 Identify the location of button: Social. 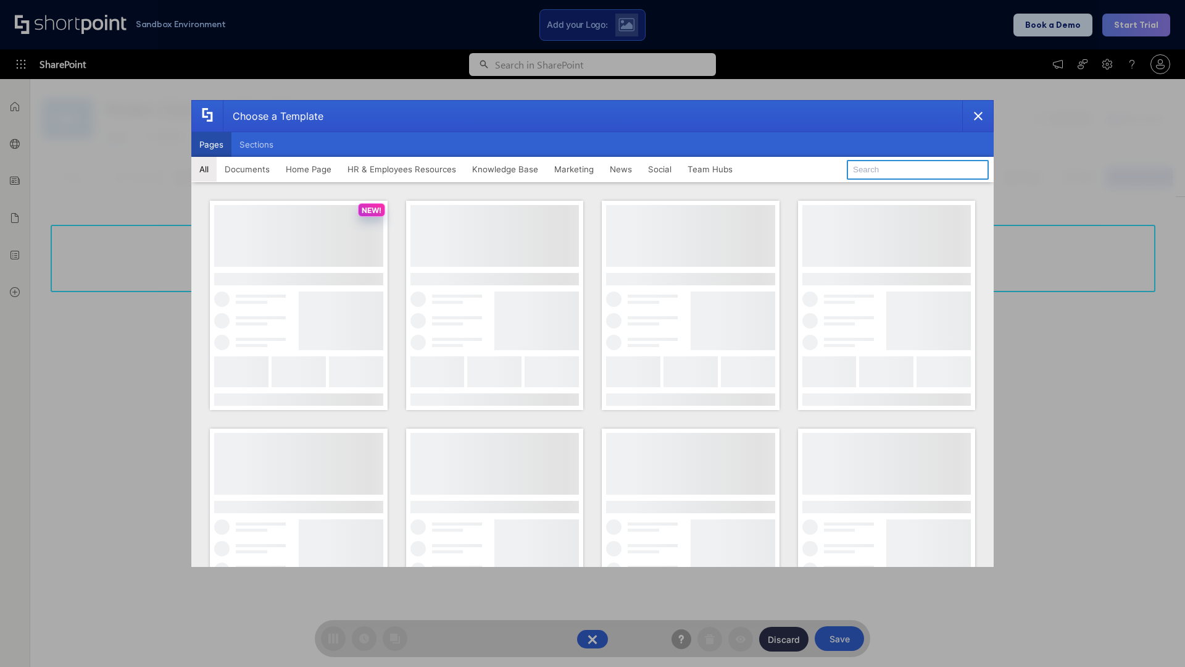
(660, 169).